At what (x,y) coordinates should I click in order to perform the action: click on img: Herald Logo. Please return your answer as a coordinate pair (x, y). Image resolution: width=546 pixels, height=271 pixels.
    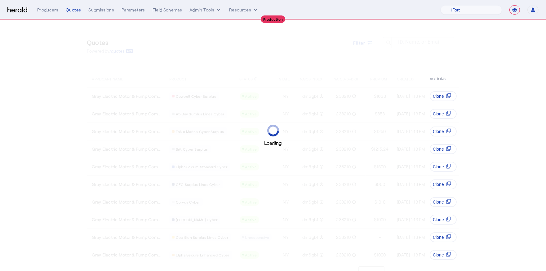
    Looking at the image, I should click on (17, 10).